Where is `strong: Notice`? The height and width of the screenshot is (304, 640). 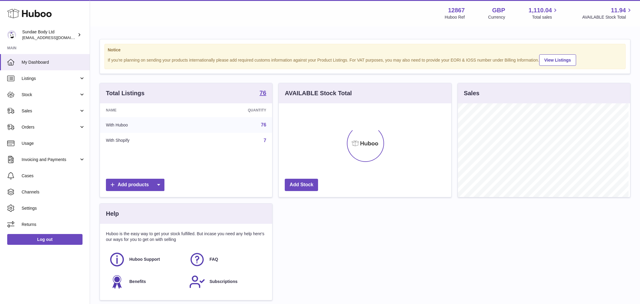
strong: Notice is located at coordinates (365, 50).